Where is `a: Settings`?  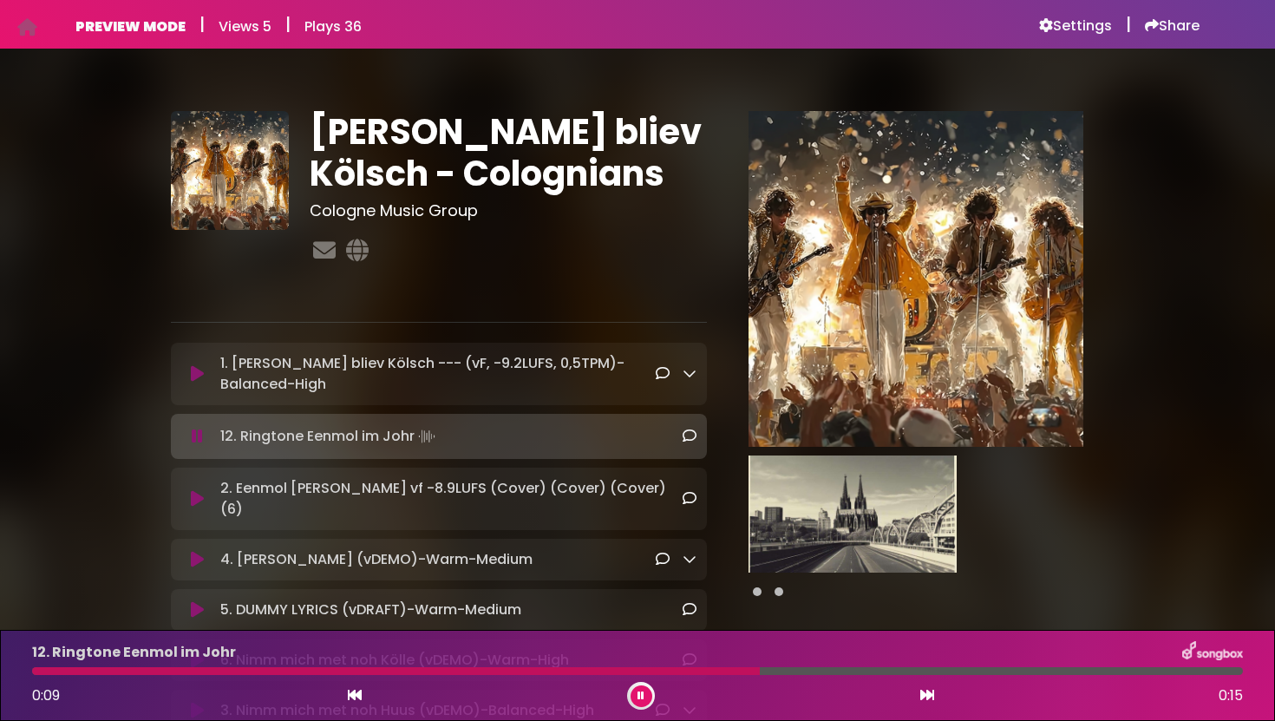
a: Settings is located at coordinates (1076, 26).